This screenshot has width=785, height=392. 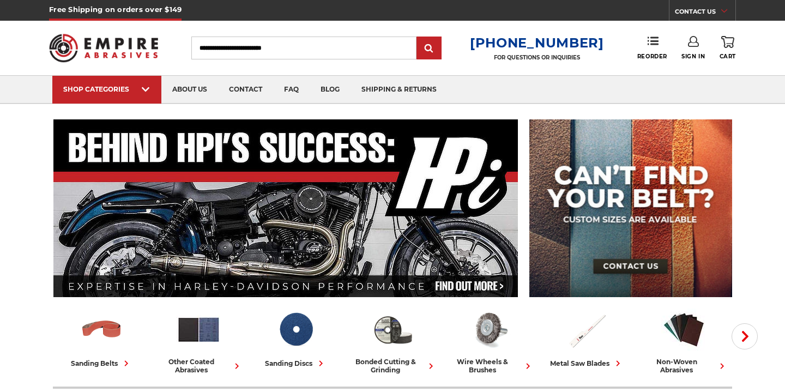 I want to click on a: bonded cutting & grinding, so click(x=393, y=340).